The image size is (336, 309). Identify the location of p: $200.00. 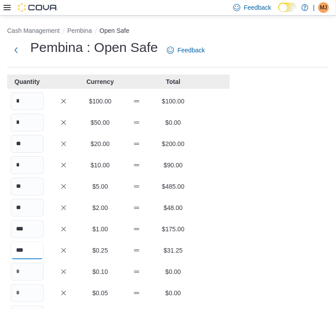
(173, 144).